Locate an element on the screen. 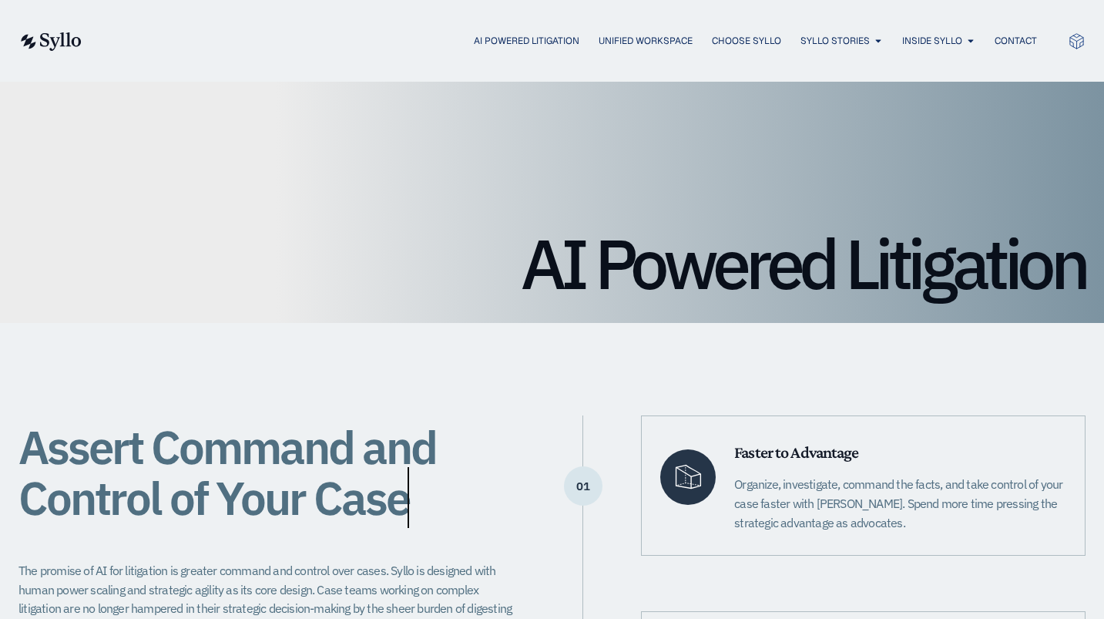  a: Syllo Stories is located at coordinates (835, 41).